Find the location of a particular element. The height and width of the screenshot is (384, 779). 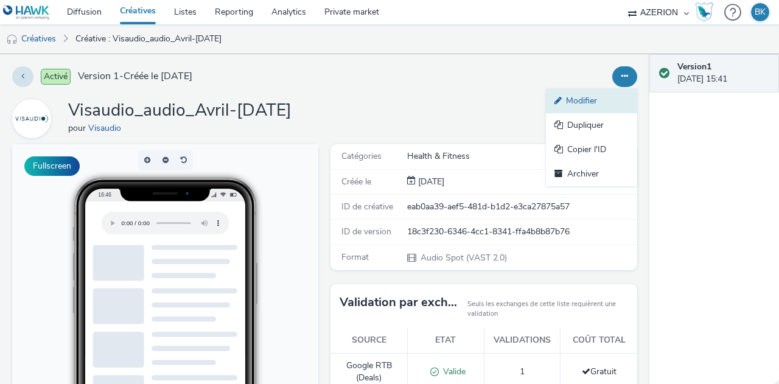

span: ID de créative is located at coordinates (367, 206).